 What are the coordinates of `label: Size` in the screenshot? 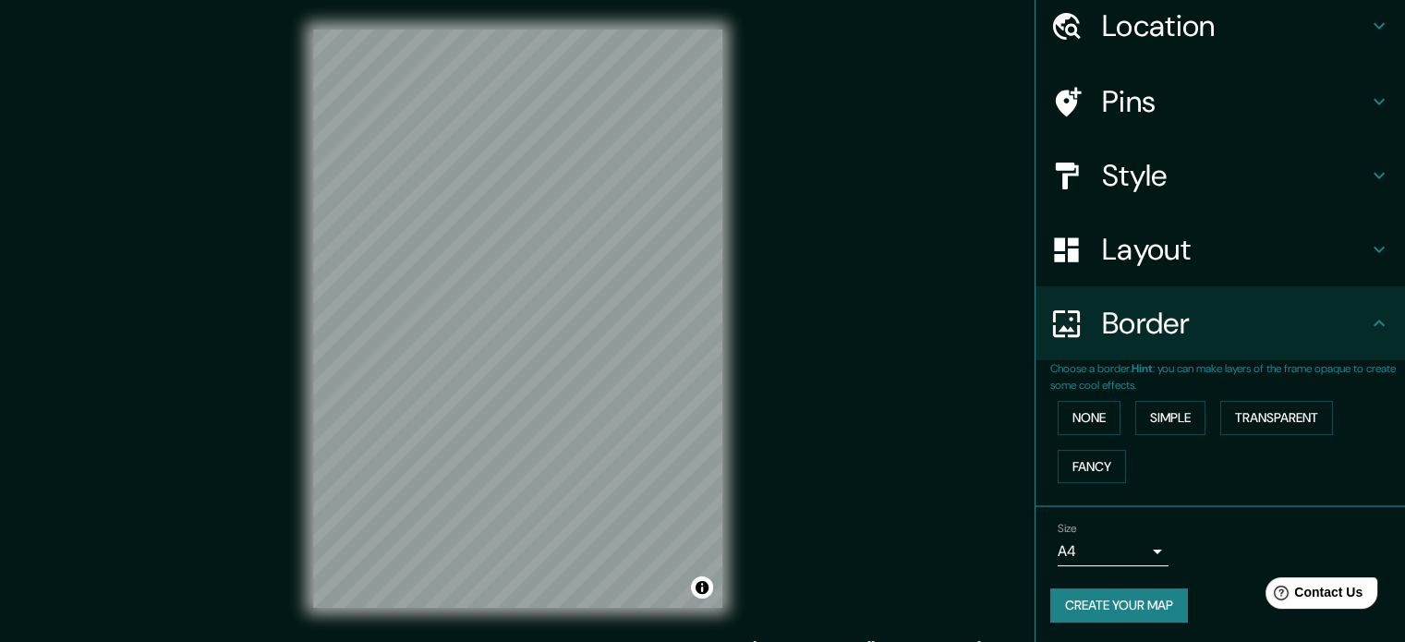 It's located at (1067, 528).